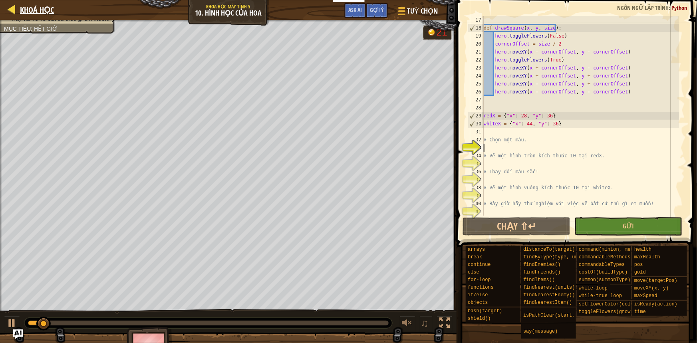 The height and width of the screenshot is (343, 697). I want to click on span: functions, so click(481, 288).